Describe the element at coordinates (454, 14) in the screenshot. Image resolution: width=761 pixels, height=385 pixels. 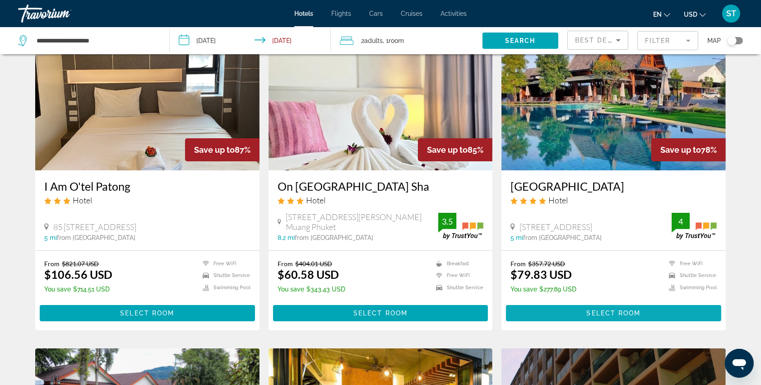
I see `span: Activities` at that location.